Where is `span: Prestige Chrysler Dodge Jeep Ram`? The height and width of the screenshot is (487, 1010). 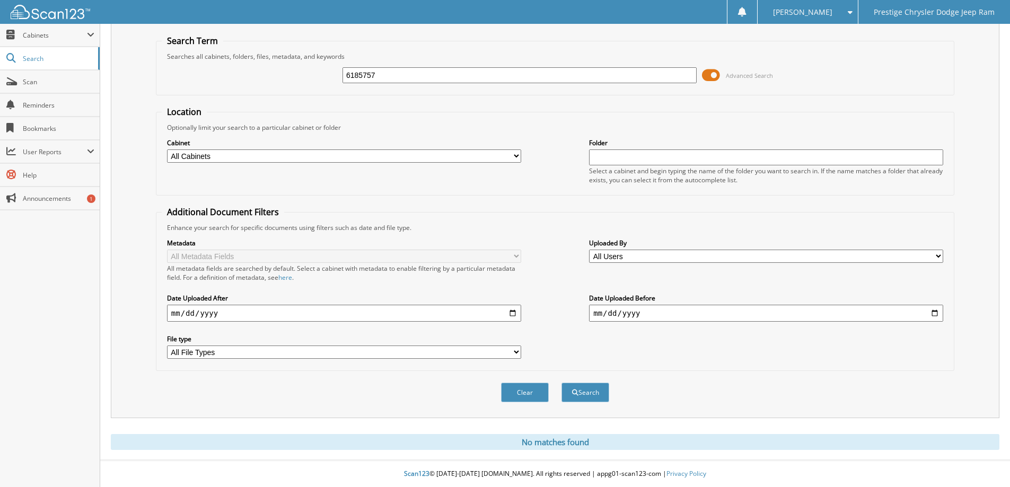
span: Prestige Chrysler Dodge Jeep Ram is located at coordinates (934, 12).